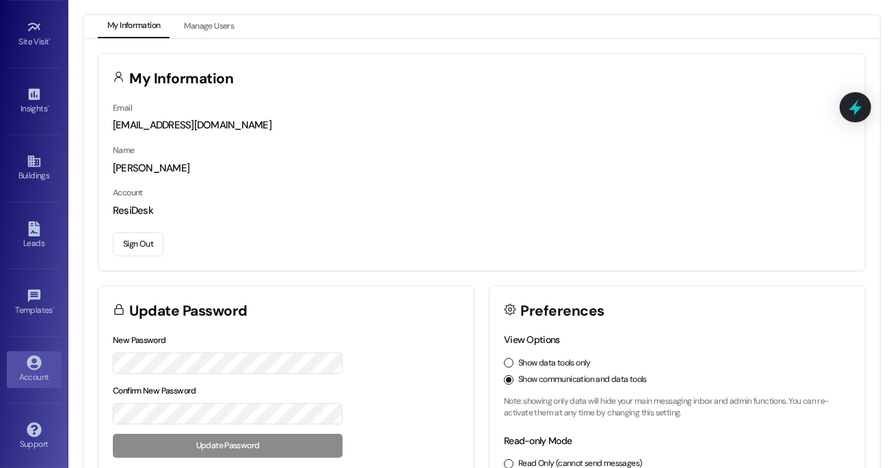 The width and height of the screenshot is (895, 468). What do you see at coordinates (133, 27) in the screenshot?
I see `button: My Information` at bounding box center [133, 27].